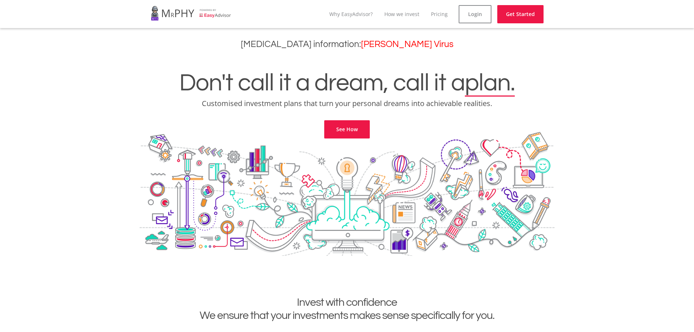 This screenshot has width=694, height=332. I want to click on h2: Invest with confidence We ensure that your investments makes sense specifically for you., so click(347, 309).